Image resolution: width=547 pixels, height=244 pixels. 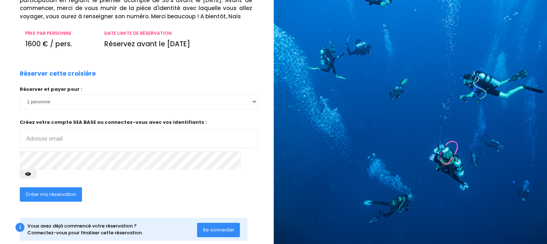 What do you see at coordinates (59, 33) in the screenshot?
I see `p: PRIX PAR PERSONNE` at bounding box center [59, 33].